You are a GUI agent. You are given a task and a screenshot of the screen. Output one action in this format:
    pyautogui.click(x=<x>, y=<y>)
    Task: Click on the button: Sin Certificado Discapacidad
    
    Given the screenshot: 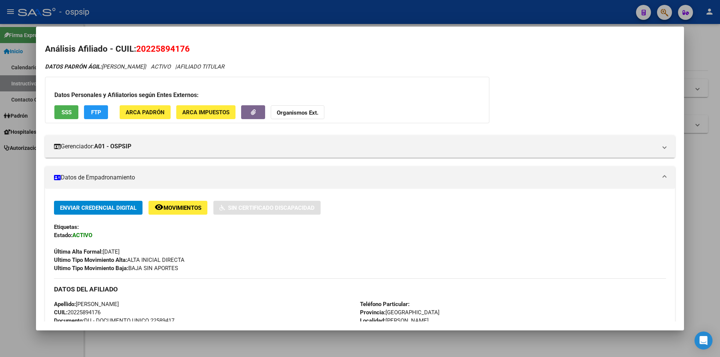 What is the action you would take?
    pyautogui.click(x=267, y=208)
    